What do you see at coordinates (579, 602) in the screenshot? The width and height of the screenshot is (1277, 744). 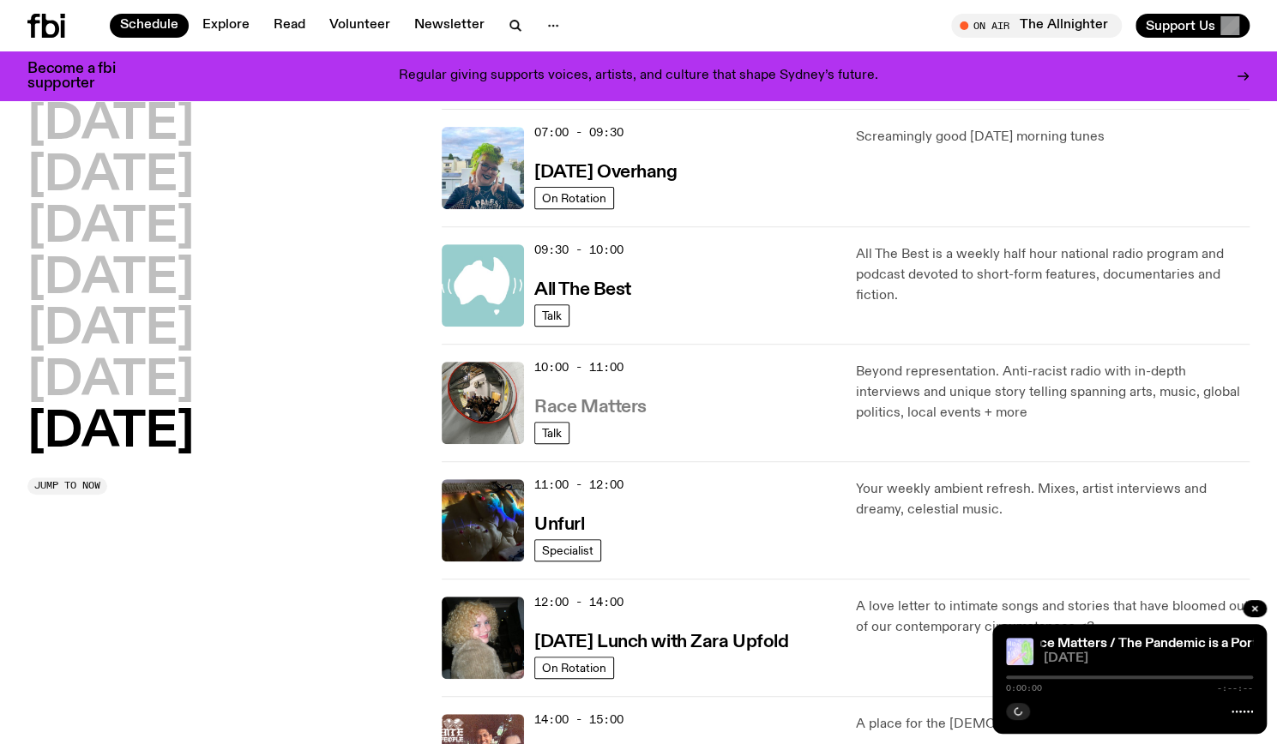 I see `span: 12:00 - 14:00` at bounding box center [579, 602].